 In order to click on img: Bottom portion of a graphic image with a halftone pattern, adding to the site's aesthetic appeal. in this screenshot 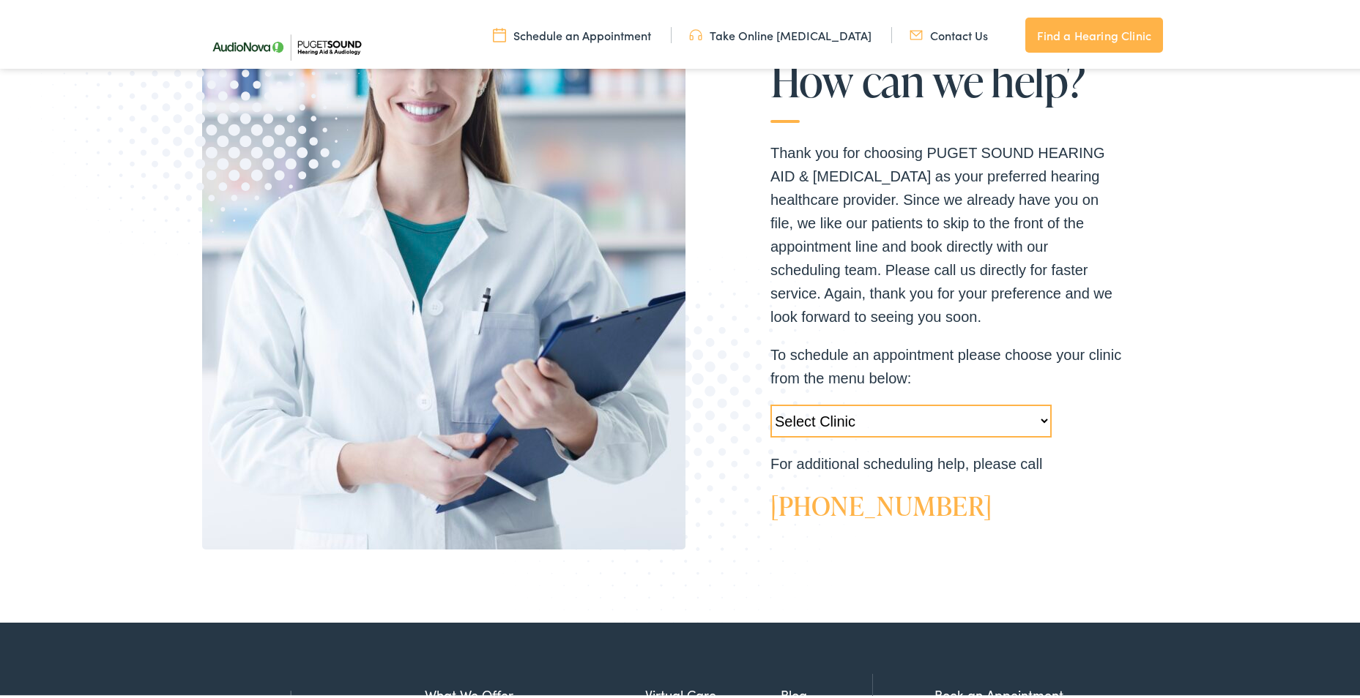, I will do `click(685, 451)`.